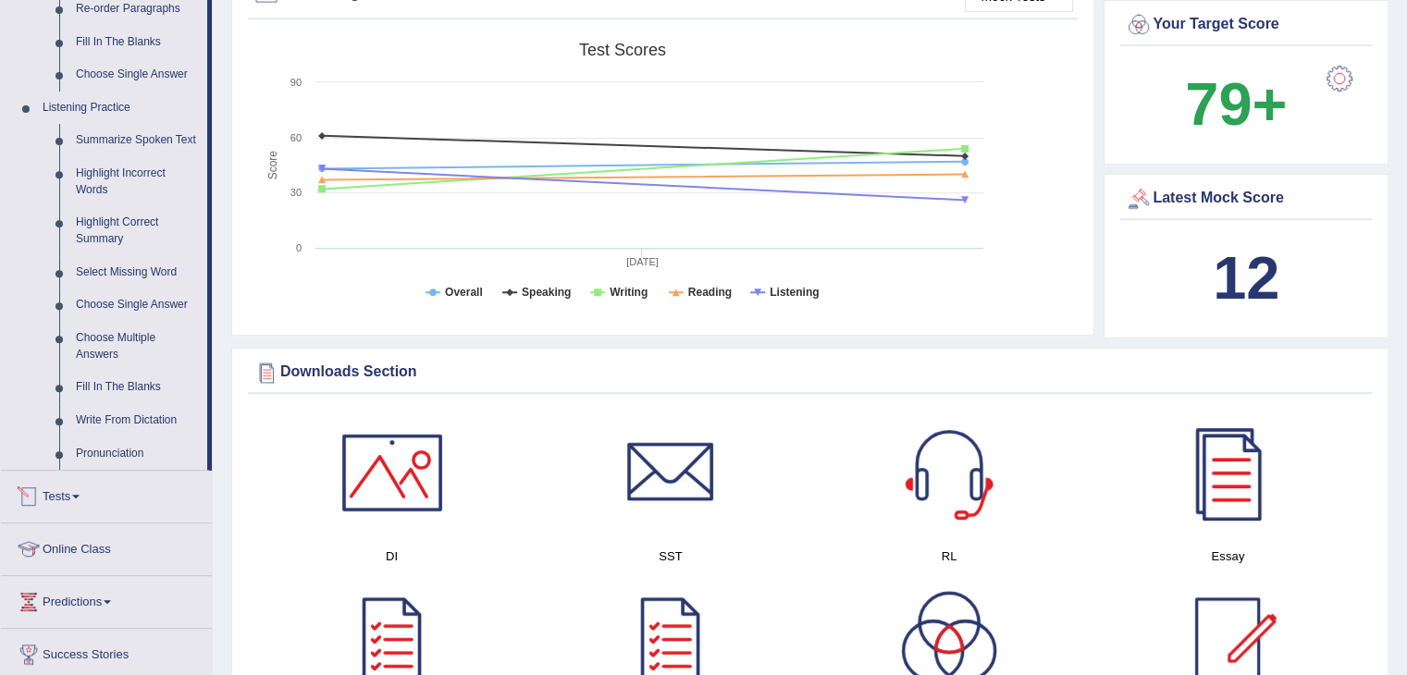  What do you see at coordinates (670, 556) in the screenshot?
I see `h4: SST` at bounding box center [670, 556].